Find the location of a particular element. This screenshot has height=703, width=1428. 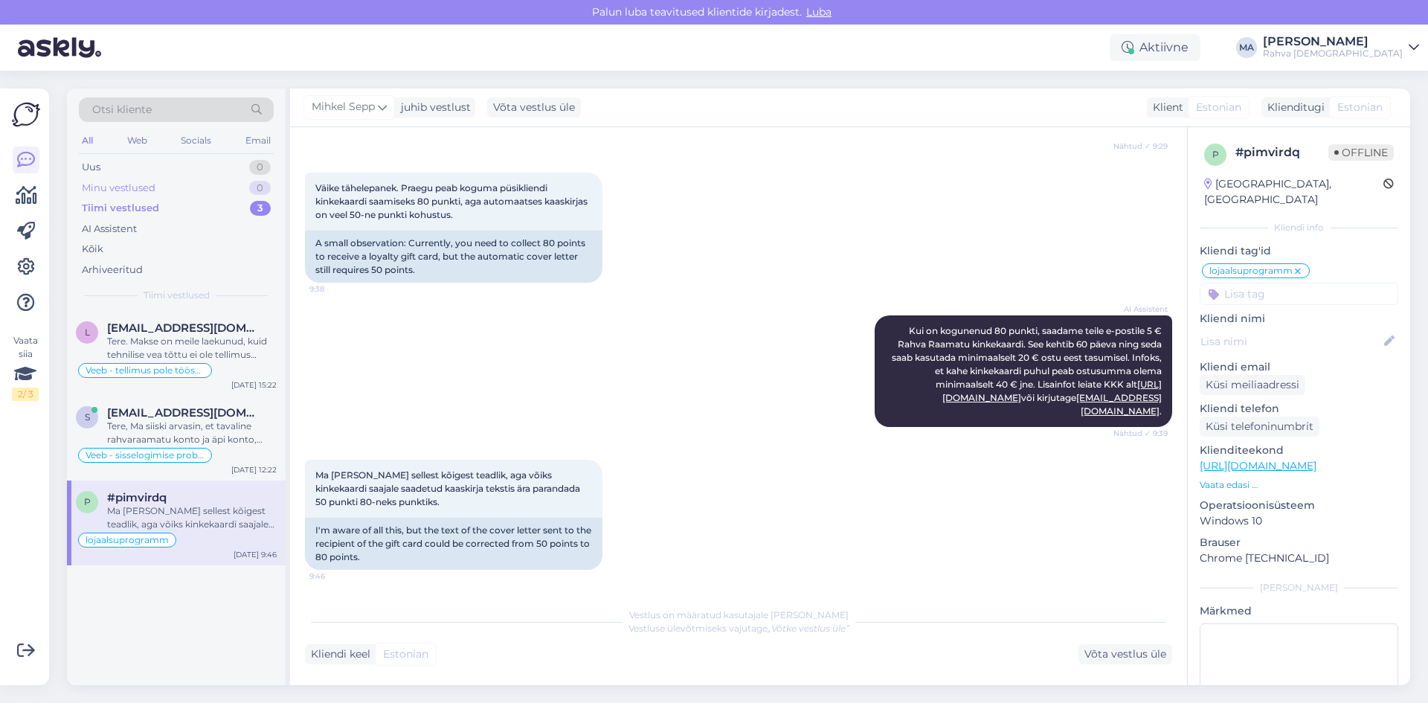

div: Vaata siia is located at coordinates (25, 367).